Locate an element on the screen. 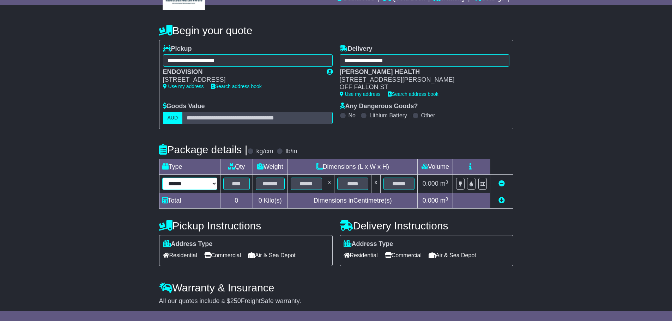 The image size is (672, 321). h4: Package details | is located at coordinates (203, 150).